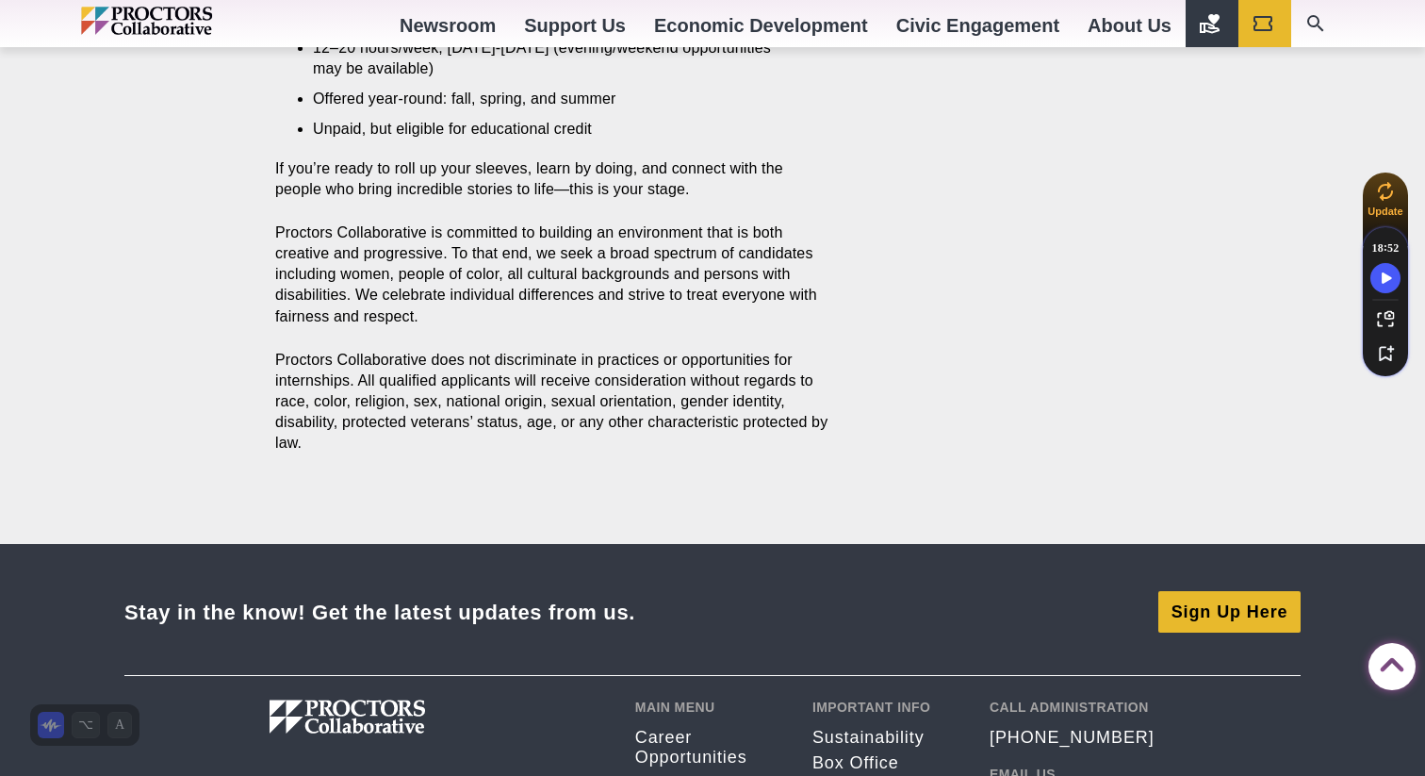 The height and width of the screenshot is (776, 1425). What do you see at coordinates (380, 612) in the screenshot?
I see `div: Stay in the know! Get the latest updates from us.` at bounding box center [380, 612].